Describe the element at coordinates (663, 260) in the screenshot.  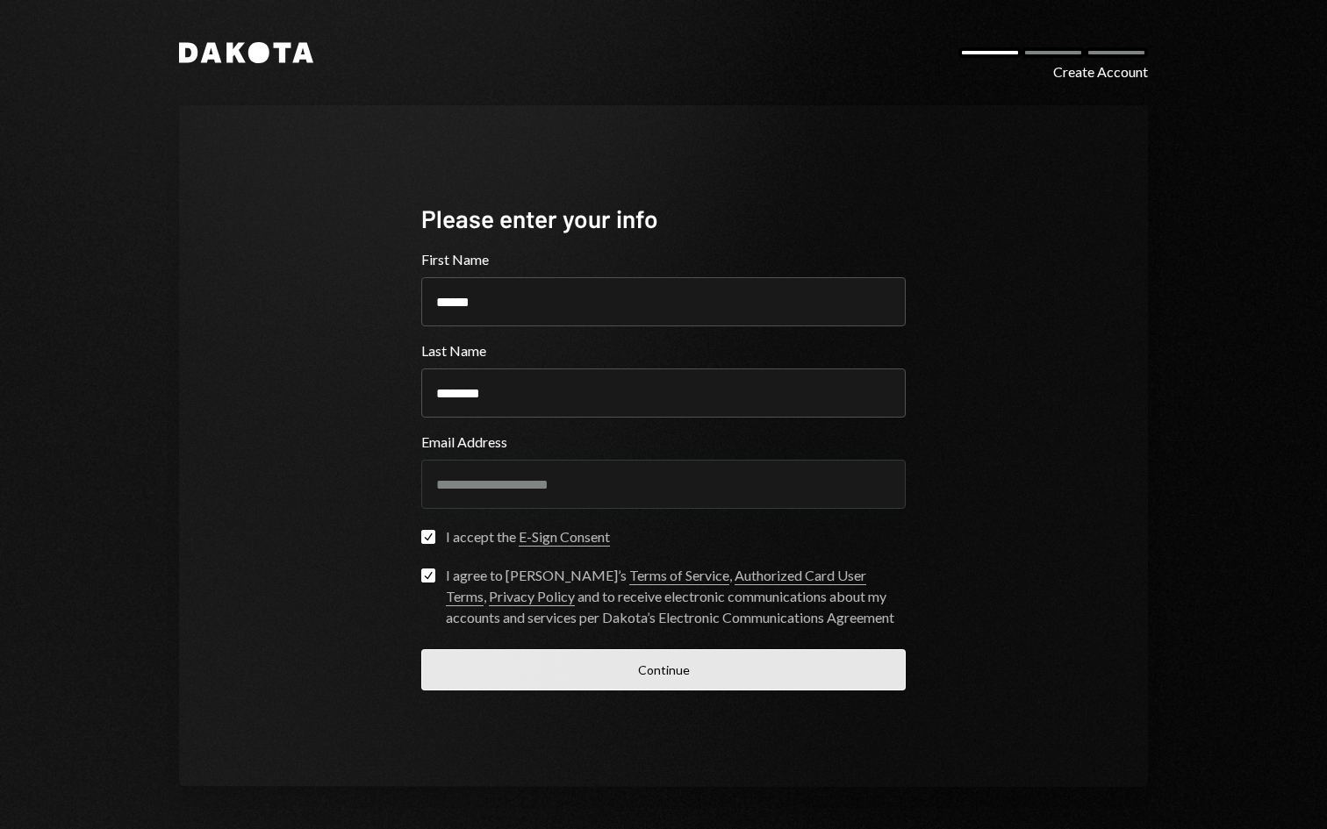
I see `label: First Name` at that location.